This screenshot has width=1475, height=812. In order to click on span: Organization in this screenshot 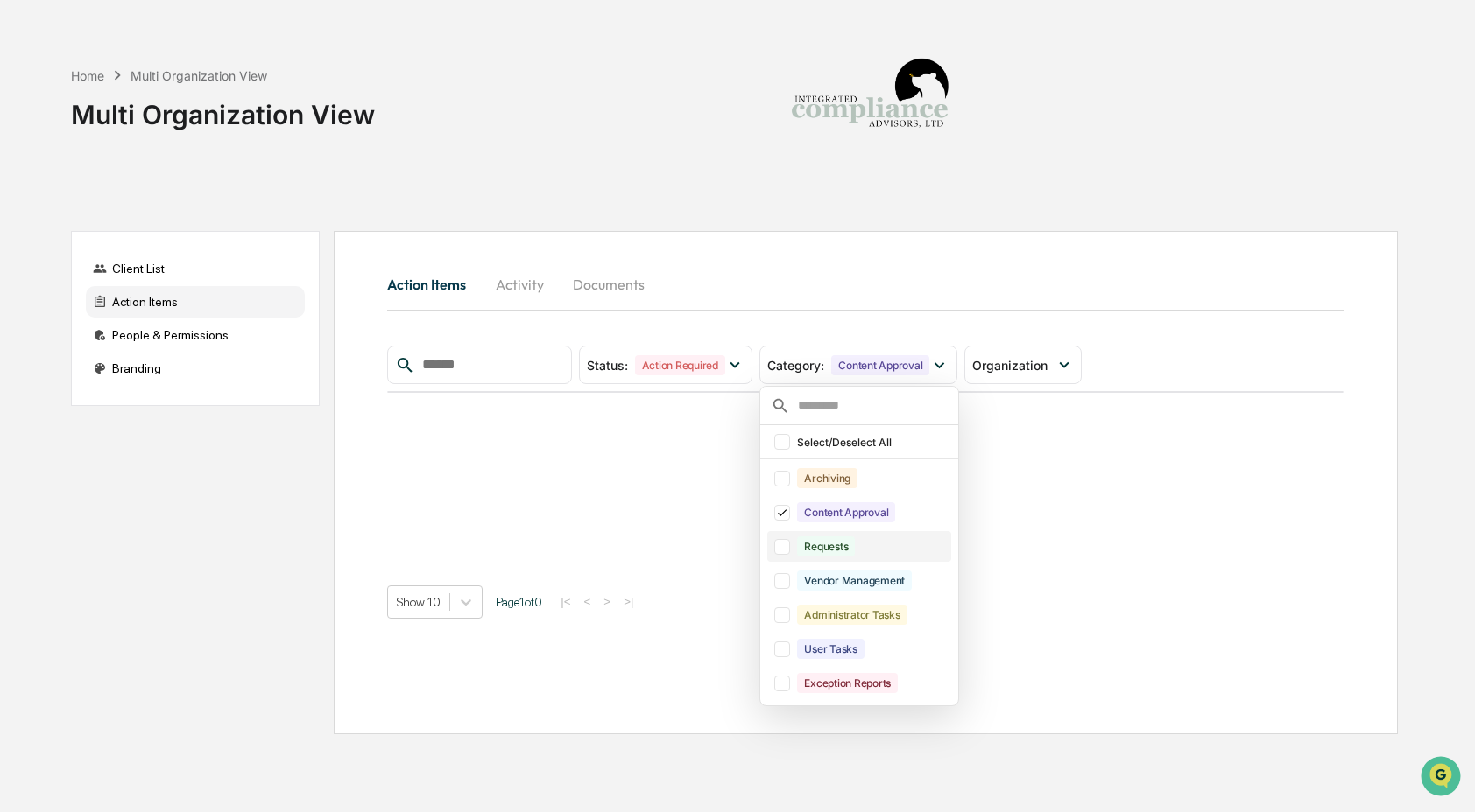, I will do `click(1010, 365)`.